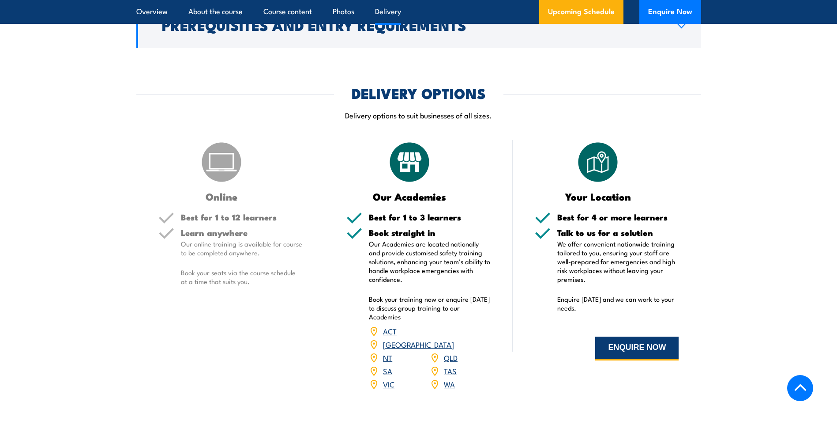  I want to click on p: Delivery options to suit businesses of all sizes., so click(419, 115).